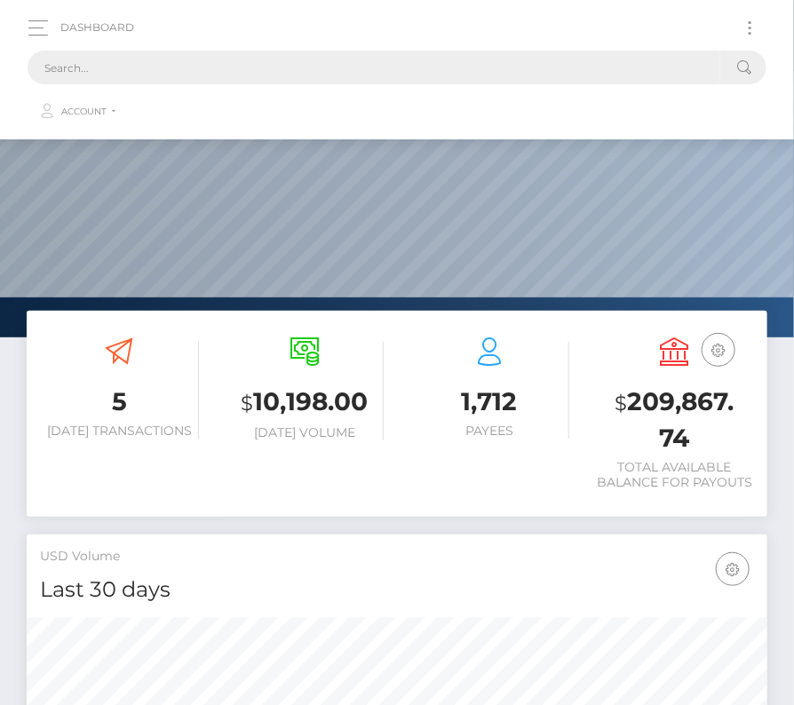 Image resolution: width=794 pixels, height=705 pixels. Describe the element at coordinates (489, 401) in the screenshot. I see `h3: 1,712` at that location.